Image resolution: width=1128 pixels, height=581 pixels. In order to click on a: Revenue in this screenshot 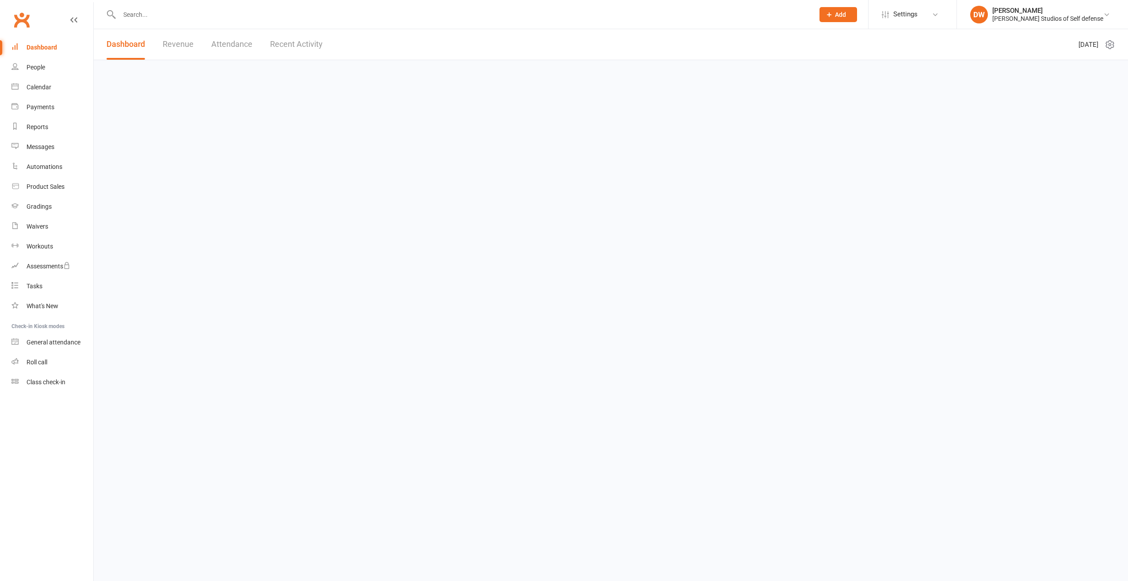, I will do `click(178, 44)`.